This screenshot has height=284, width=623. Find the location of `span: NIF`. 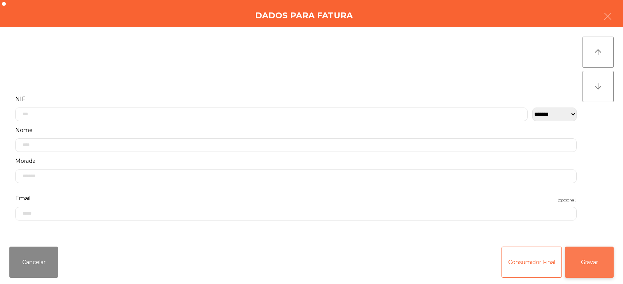

span: NIF is located at coordinates (20, 99).